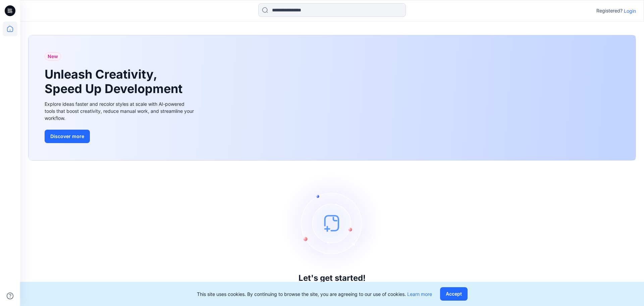  What do you see at coordinates (115, 82) in the screenshot?
I see `h1: Unleash Creativity, Speed Up Development` at bounding box center [115, 82].